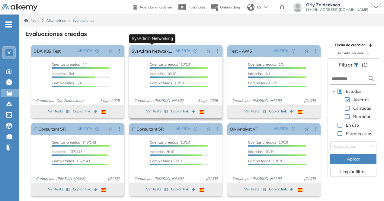  I want to click on span: 3/4, so click(63, 73).